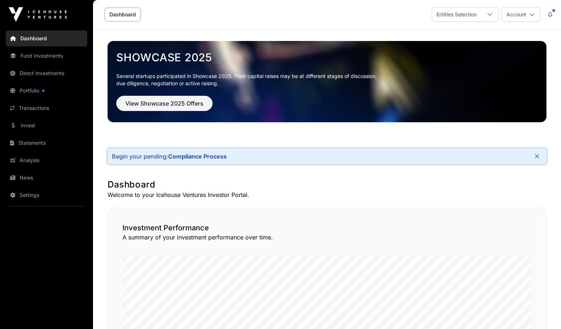  I want to click on a: View Showcase 2025 Offers, so click(164, 107).